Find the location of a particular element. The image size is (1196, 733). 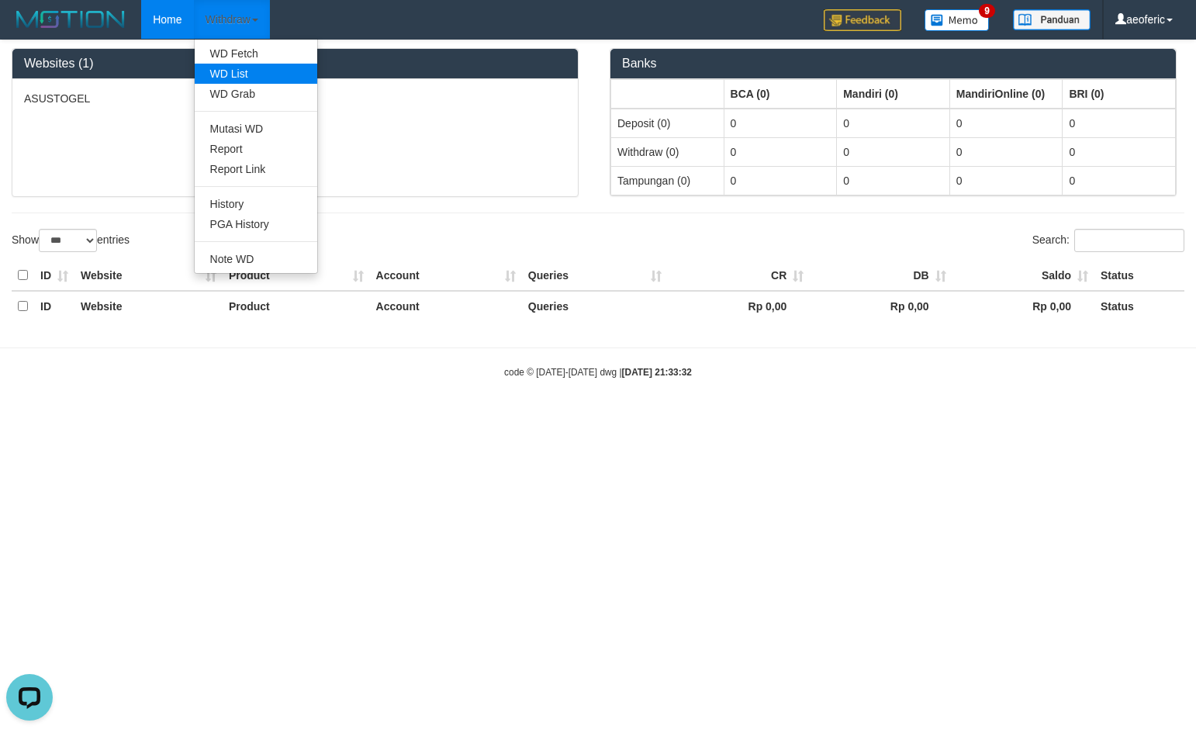

a: History is located at coordinates (256, 204).